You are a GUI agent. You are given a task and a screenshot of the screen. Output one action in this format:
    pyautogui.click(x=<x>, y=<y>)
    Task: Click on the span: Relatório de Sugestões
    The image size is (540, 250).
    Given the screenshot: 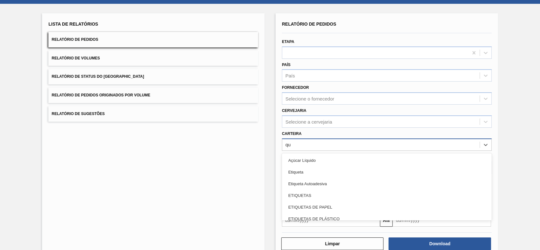 What is the action you would take?
    pyautogui.click(x=78, y=114)
    